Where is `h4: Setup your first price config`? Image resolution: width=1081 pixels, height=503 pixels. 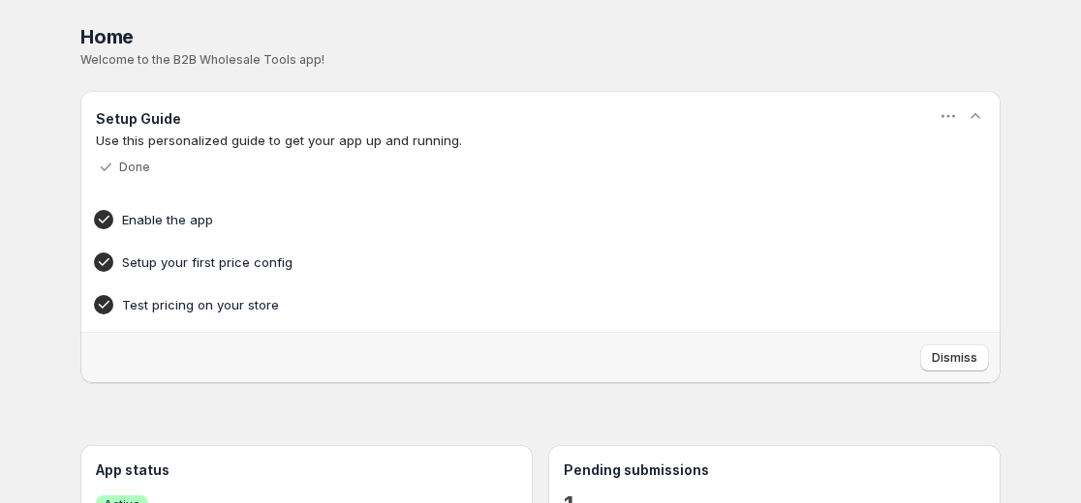
h4: Setup your first price config is located at coordinates (510, 262).